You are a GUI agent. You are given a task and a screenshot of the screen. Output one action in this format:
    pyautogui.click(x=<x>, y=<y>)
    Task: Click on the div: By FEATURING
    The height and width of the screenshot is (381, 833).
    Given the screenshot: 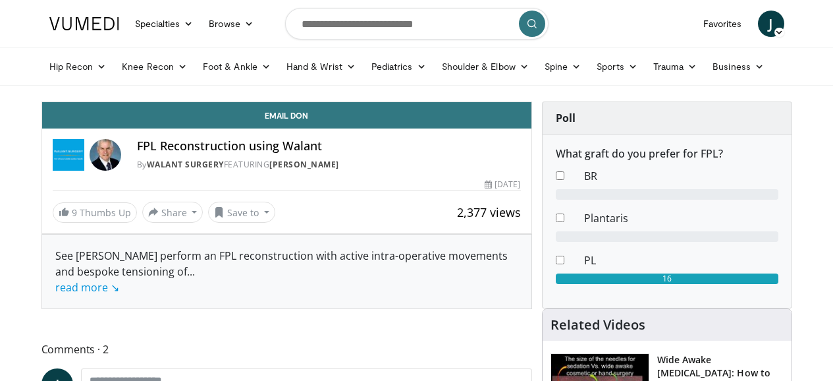 What is the action you would take?
    pyautogui.click(x=329, y=165)
    